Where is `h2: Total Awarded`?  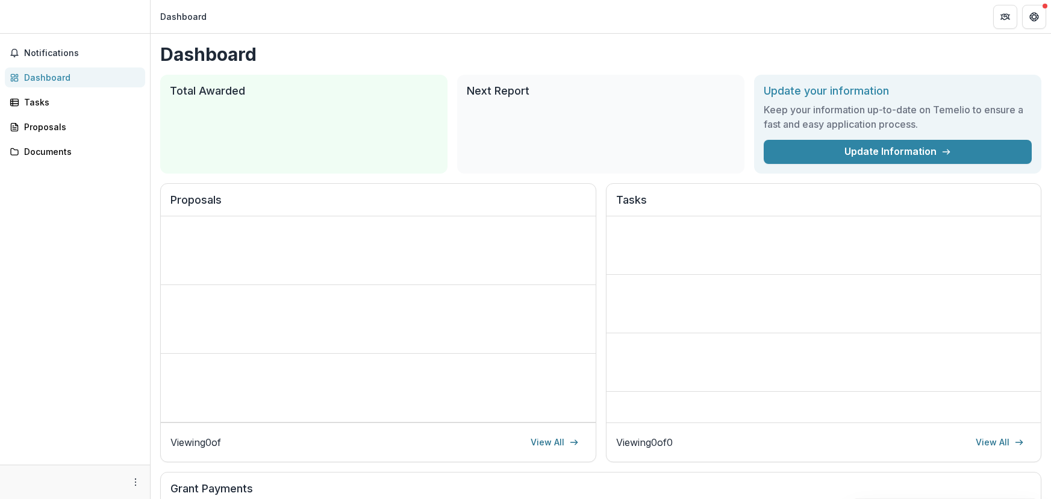 h2: Total Awarded is located at coordinates (303, 91).